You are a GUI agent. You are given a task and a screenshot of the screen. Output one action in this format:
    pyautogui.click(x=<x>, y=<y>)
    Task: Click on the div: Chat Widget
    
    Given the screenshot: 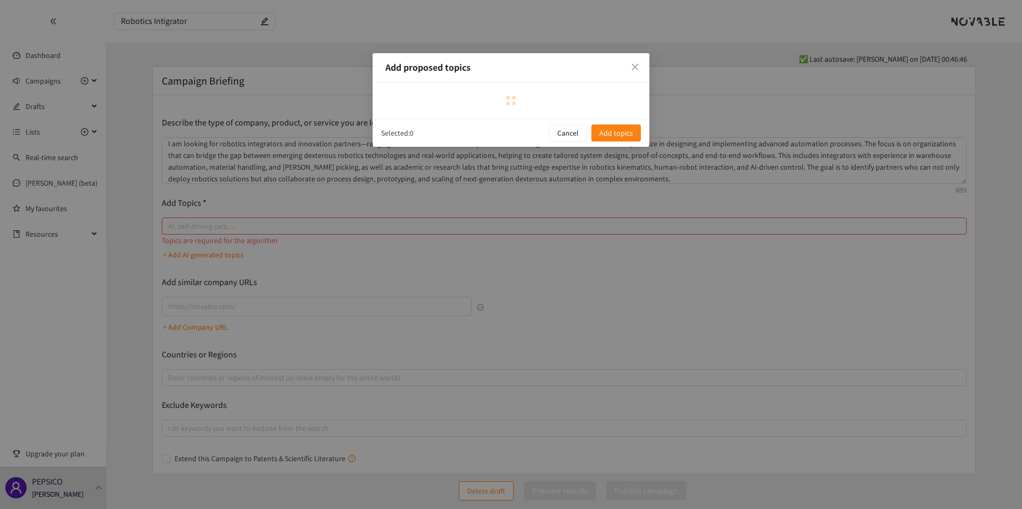 What is the action you would take?
    pyautogui.click(x=935, y=452)
    